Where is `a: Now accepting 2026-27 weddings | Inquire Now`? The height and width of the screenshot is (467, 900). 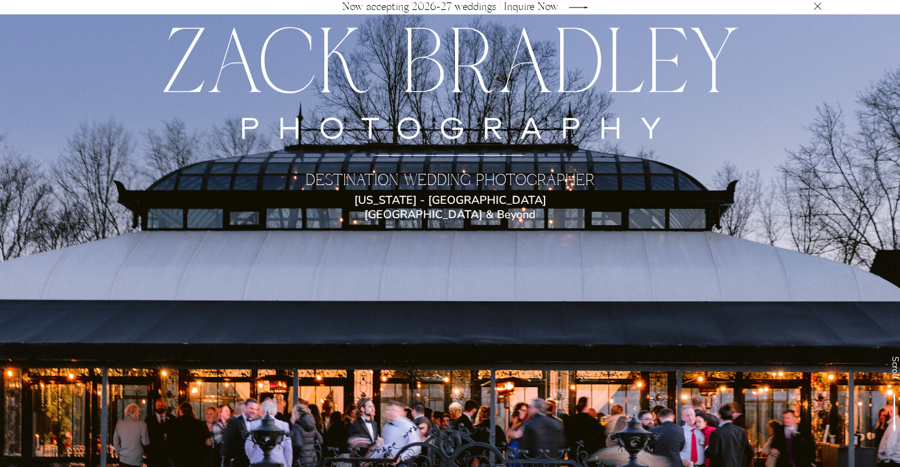
a: Now accepting 2026-27 weddings | Inquire Now is located at coordinates (450, 7).